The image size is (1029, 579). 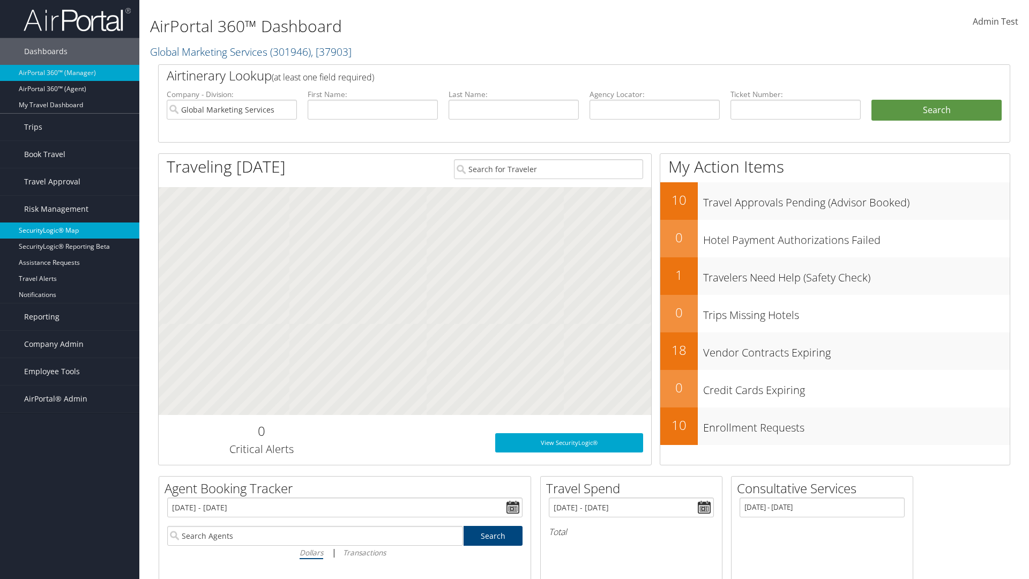 What do you see at coordinates (634, 488) in the screenshot?
I see `h2: Travel Spend` at bounding box center [634, 488].